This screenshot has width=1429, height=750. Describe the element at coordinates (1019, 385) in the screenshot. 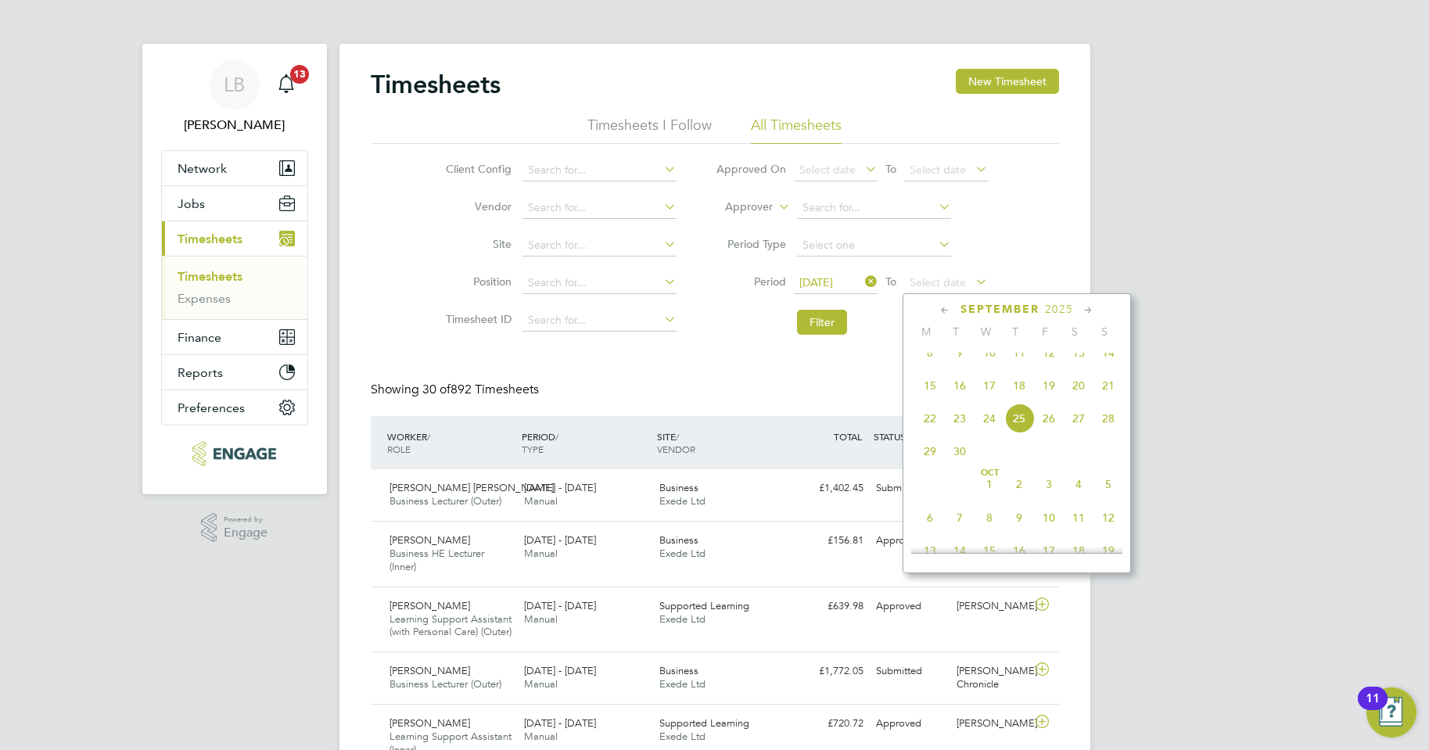

I see `span: 18` at that location.